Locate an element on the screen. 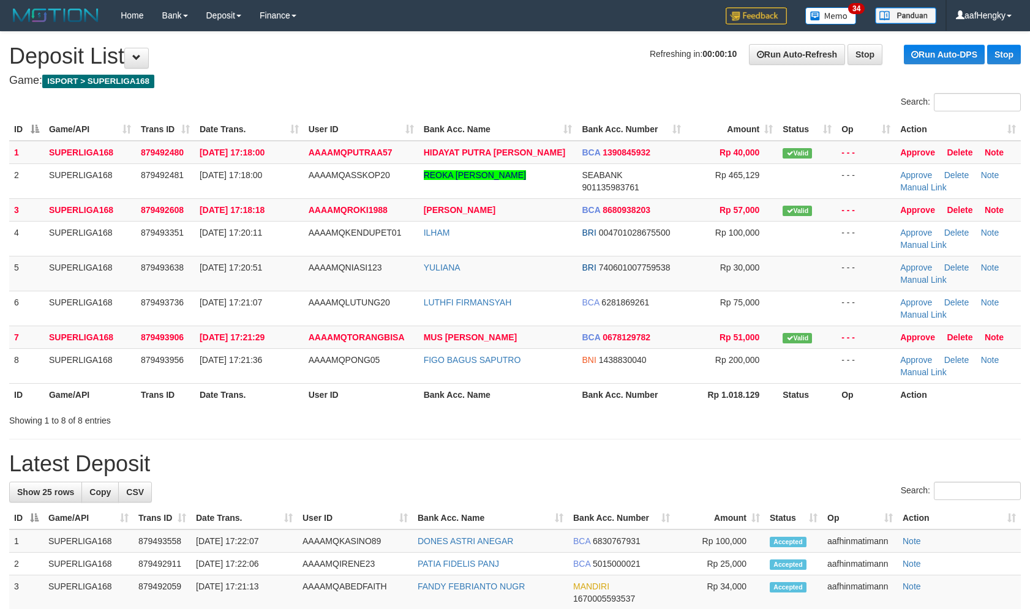  span: BNI is located at coordinates (588, 360).